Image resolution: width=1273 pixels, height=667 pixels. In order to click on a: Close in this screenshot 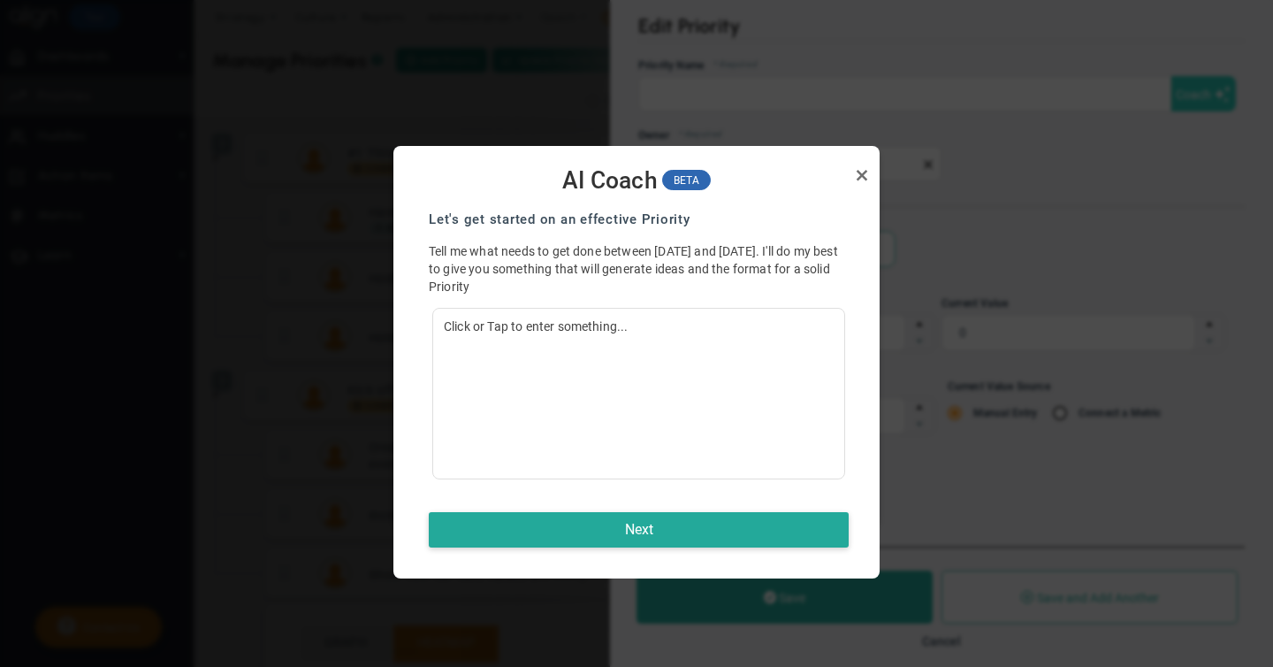, I will do `click(862, 175)`.